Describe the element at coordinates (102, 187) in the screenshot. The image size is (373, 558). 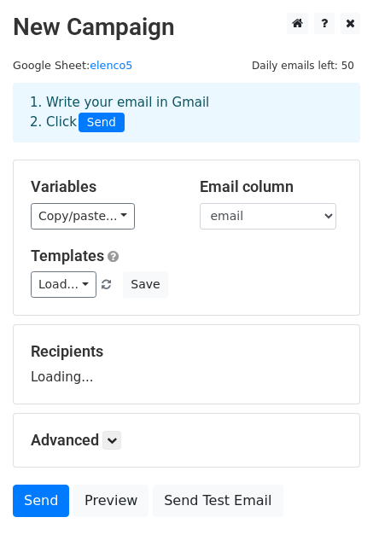
I see `h5: Variables` at that location.